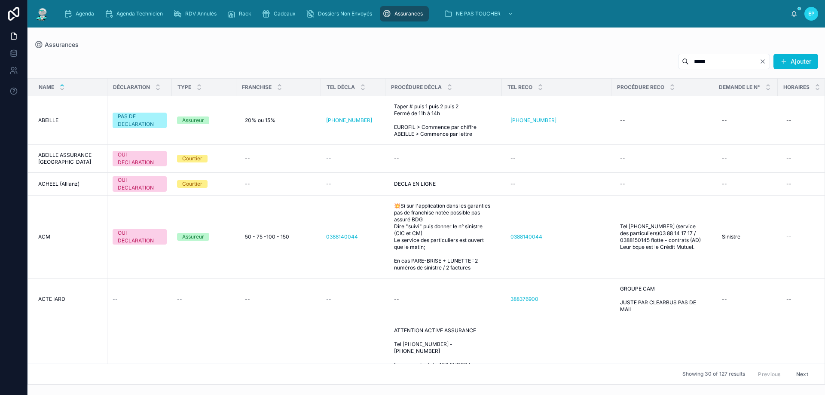  I want to click on a: ACHEEL (Allianz), so click(70, 184).